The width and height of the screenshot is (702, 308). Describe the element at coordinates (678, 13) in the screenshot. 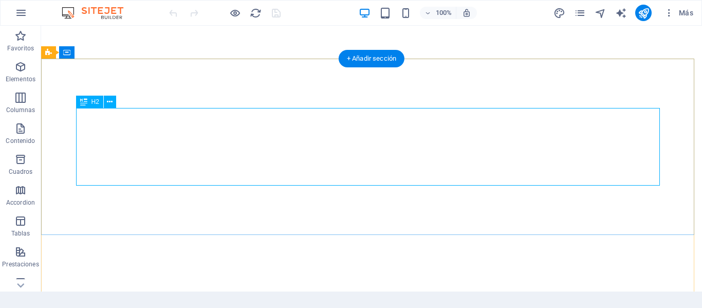

I see `span: Más` at that location.